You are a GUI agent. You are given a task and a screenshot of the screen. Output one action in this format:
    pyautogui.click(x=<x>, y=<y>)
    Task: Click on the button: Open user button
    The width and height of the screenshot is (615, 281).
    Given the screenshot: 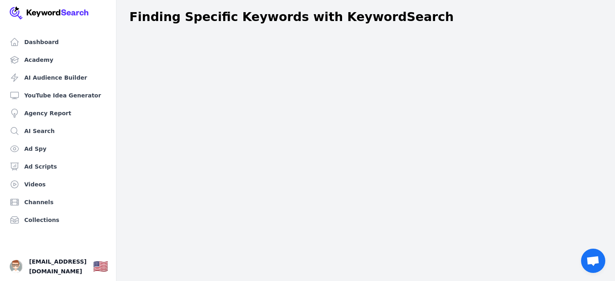 What is the action you would take?
    pyautogui.click(x=16, y=266)
    